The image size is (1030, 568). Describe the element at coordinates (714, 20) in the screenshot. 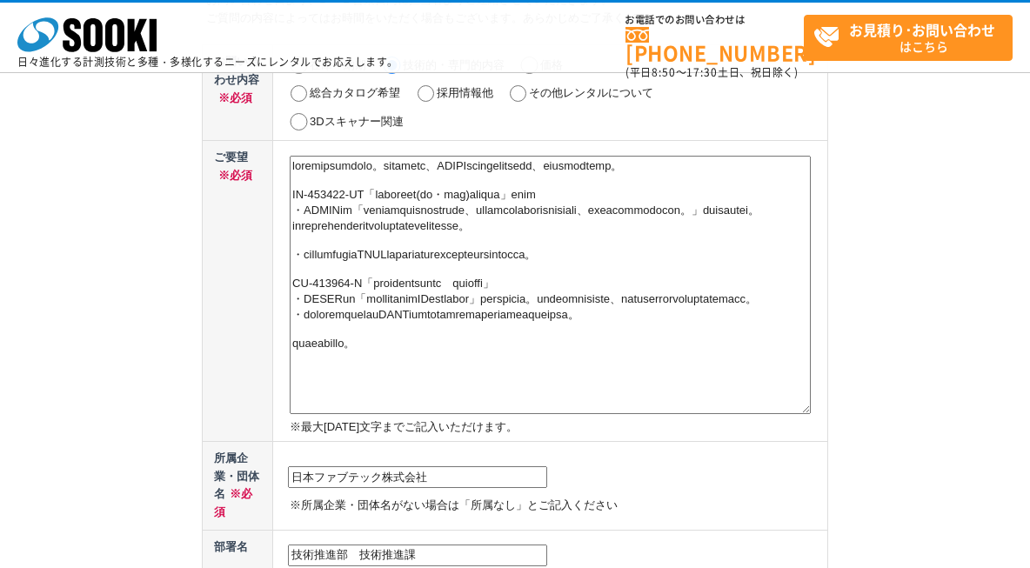

I see `span: お電話でのお問い合わせは` at that location.